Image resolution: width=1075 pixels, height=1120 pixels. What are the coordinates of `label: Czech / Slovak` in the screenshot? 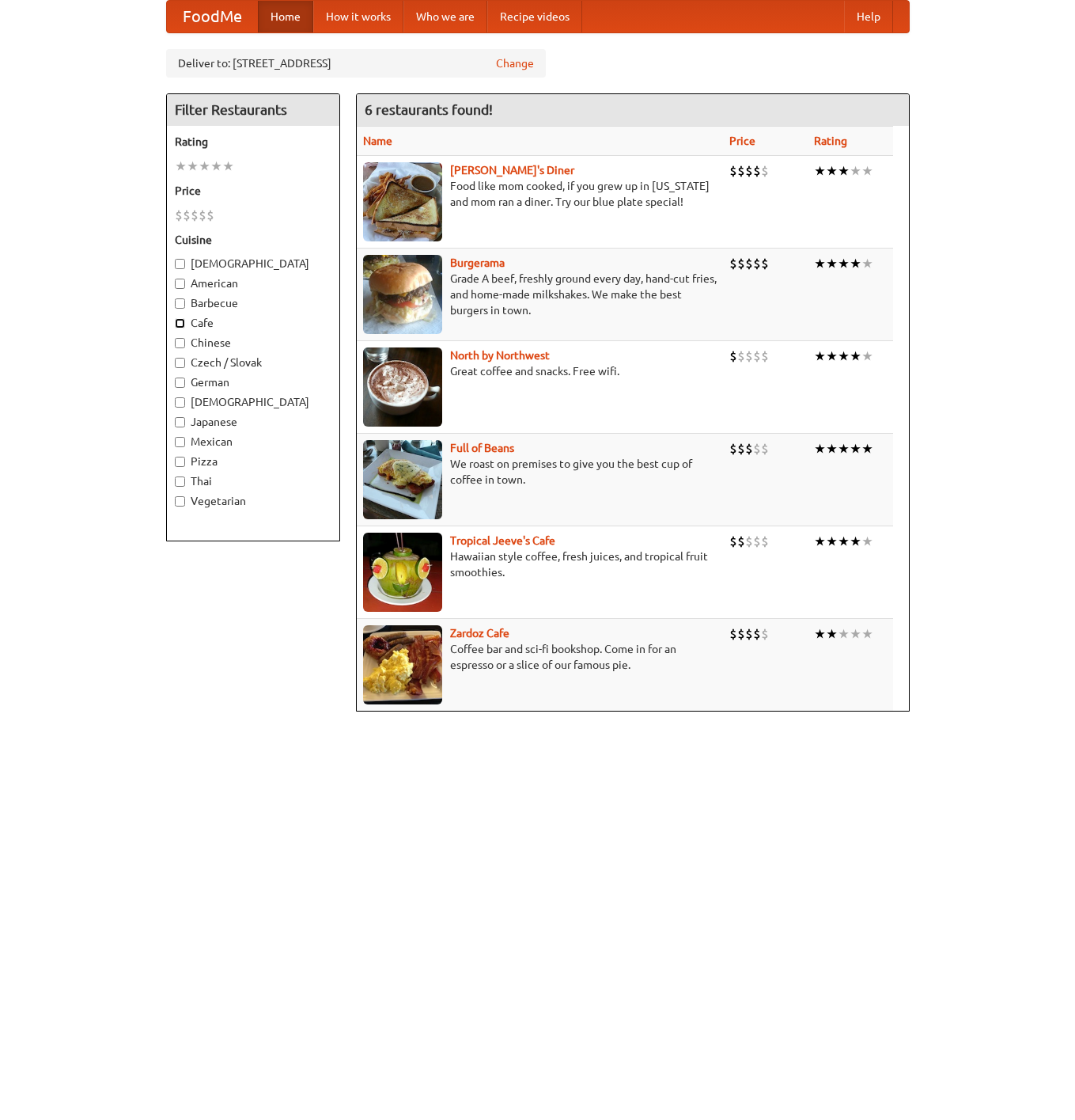 It's located at (254, 363).